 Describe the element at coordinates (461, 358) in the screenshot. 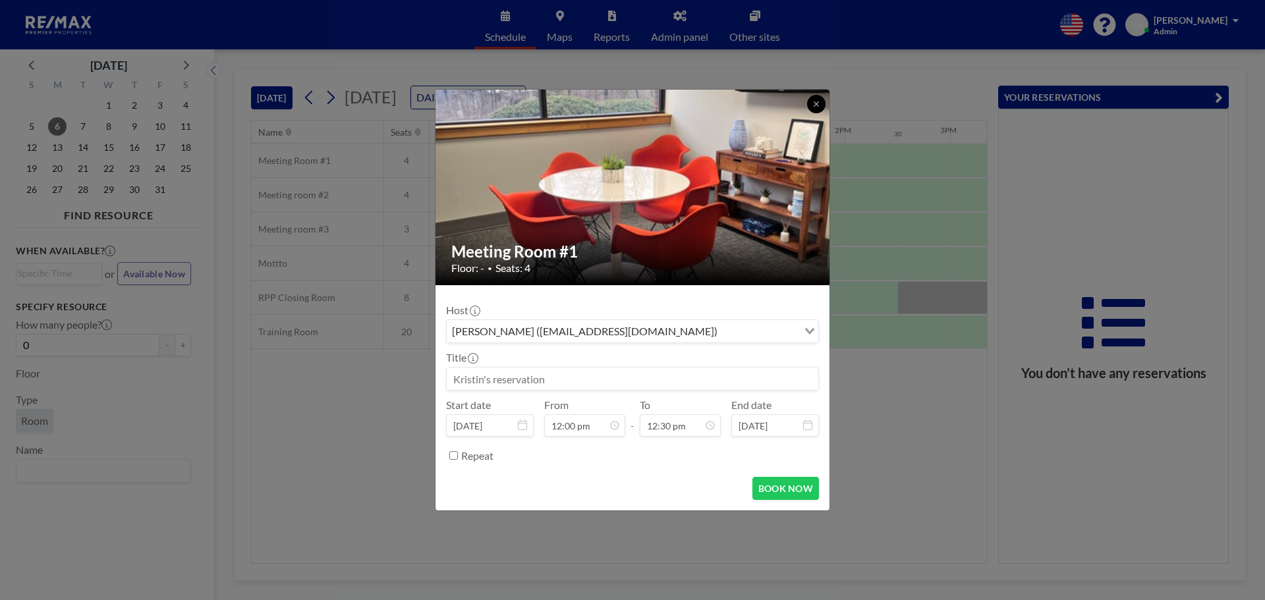

I see `label: Title` at that location.